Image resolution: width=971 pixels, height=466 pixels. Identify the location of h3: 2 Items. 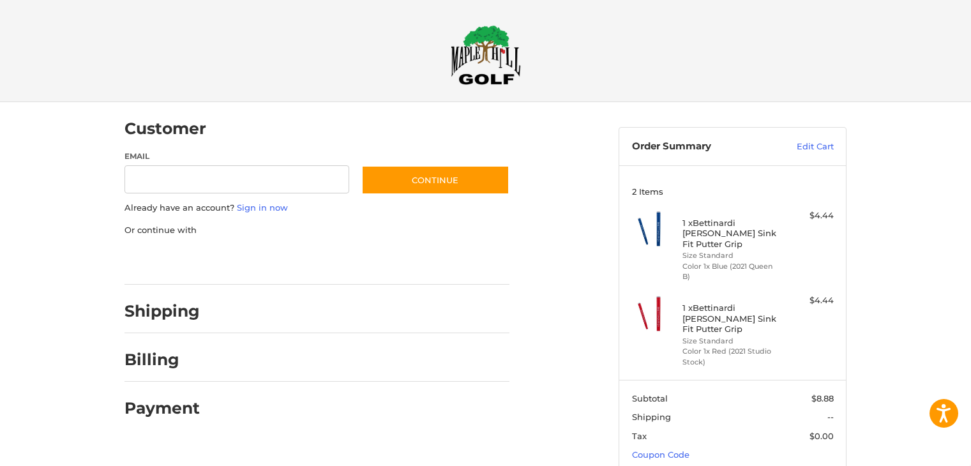
(733, 192).